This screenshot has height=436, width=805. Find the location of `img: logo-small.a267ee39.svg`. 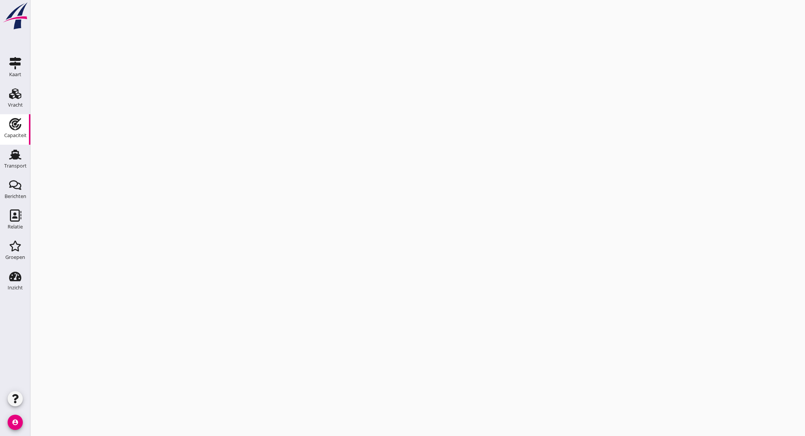

img: logo-small.a267ee39.svg is located at coordinates (15, 16).